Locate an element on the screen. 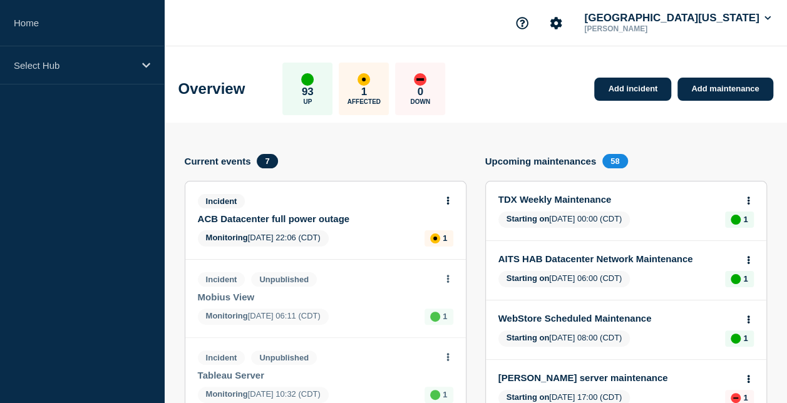 This screenshot has width=787, height=403. a: ACB Datacenter full power outage is located at coordinates (317, 219).